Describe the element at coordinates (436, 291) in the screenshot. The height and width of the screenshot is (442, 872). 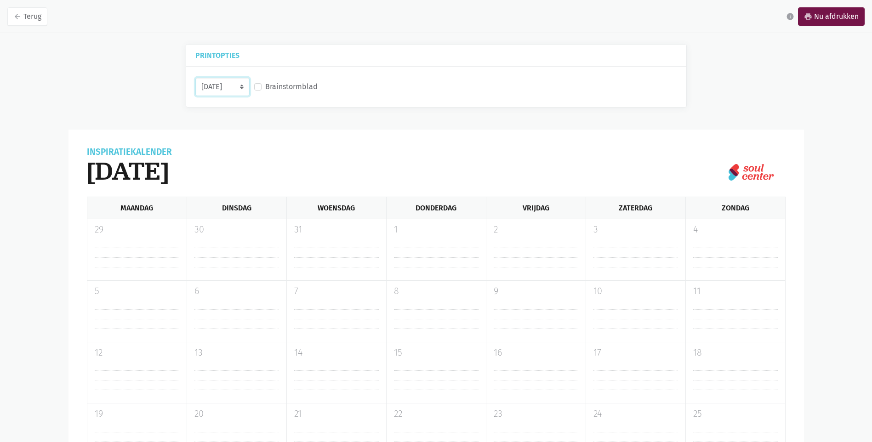
I see `p: 8` at that location.